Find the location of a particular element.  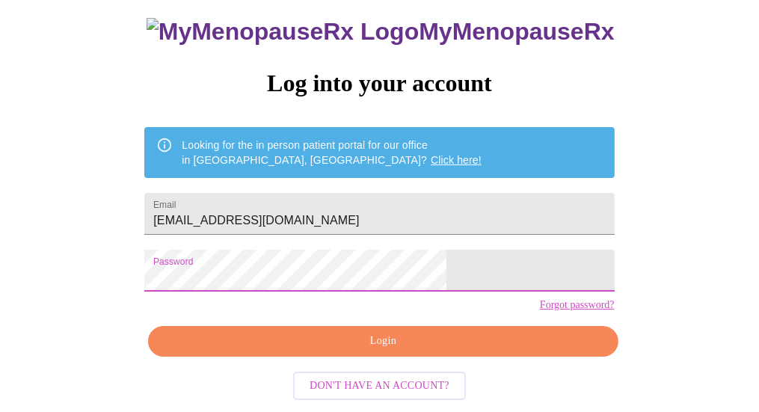

h3: MyMenopauseRx is located at coordinates (381, 31).